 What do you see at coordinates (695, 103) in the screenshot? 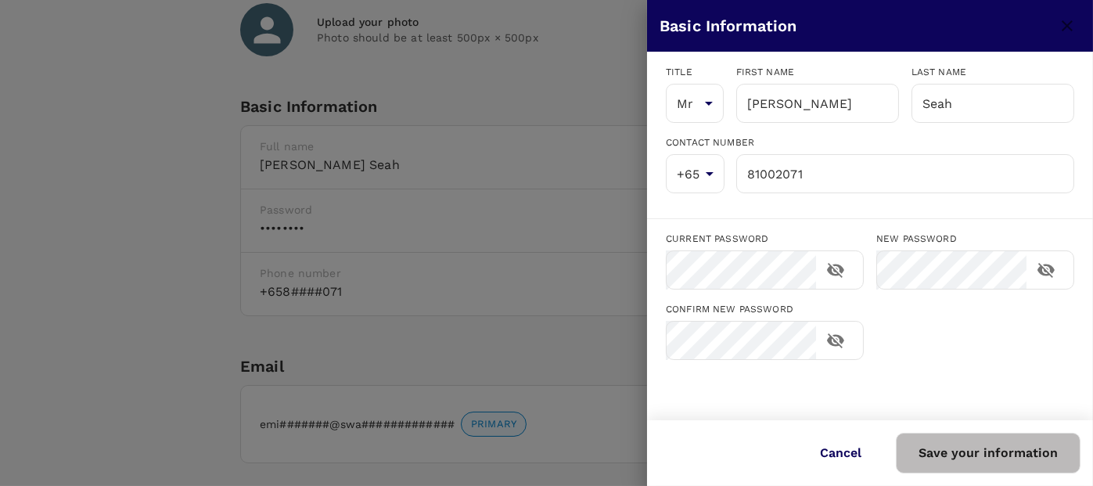
I see `div: Mr` at bounding box center [695, 103].